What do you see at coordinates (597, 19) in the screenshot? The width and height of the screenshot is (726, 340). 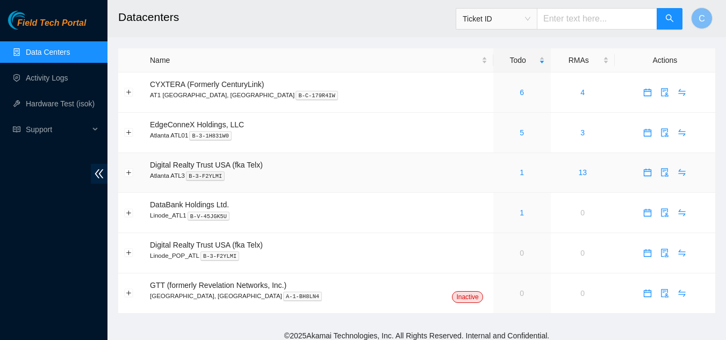 I see `input: Enter text here...` at bounding box center [597, 19].